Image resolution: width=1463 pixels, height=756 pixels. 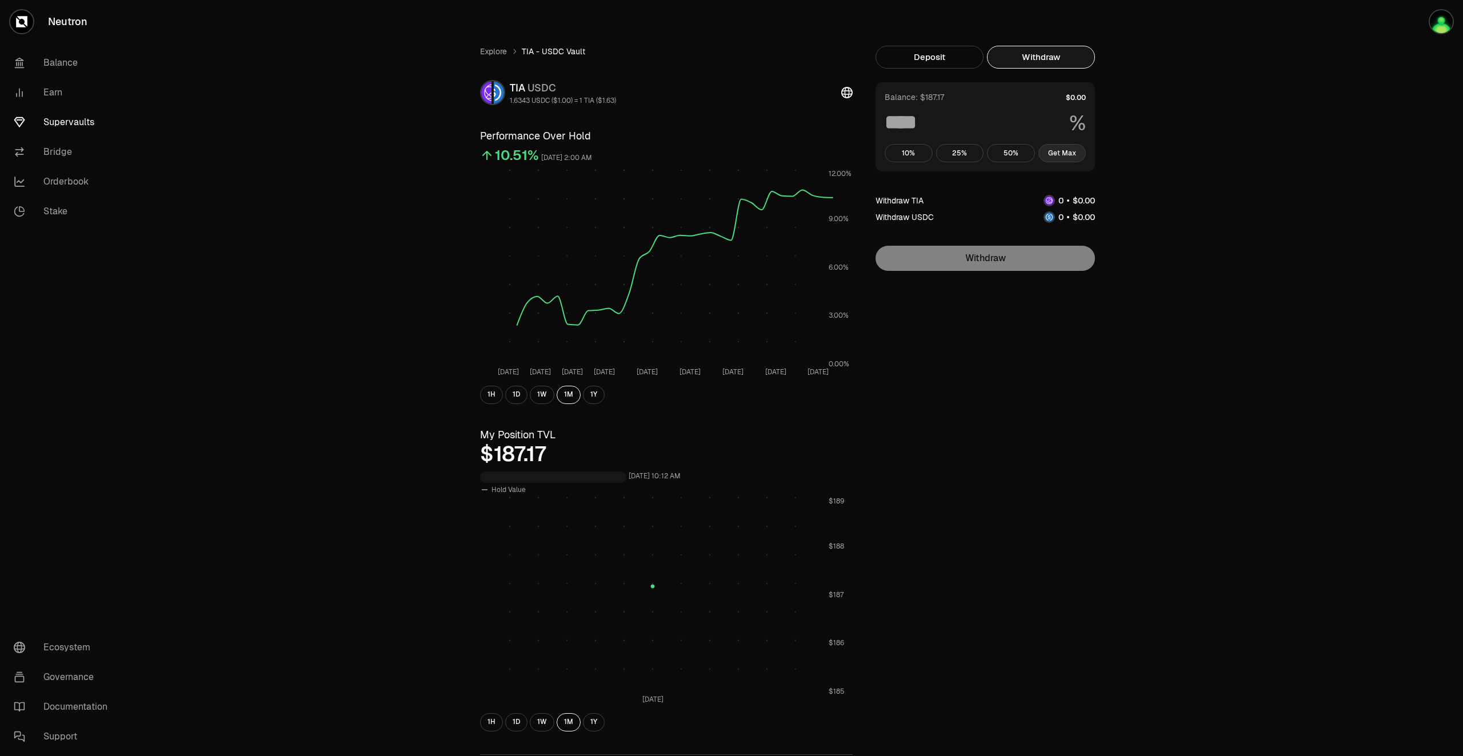 I want to click on span: TIA - USDC Vault, so click(x=553, y=51).